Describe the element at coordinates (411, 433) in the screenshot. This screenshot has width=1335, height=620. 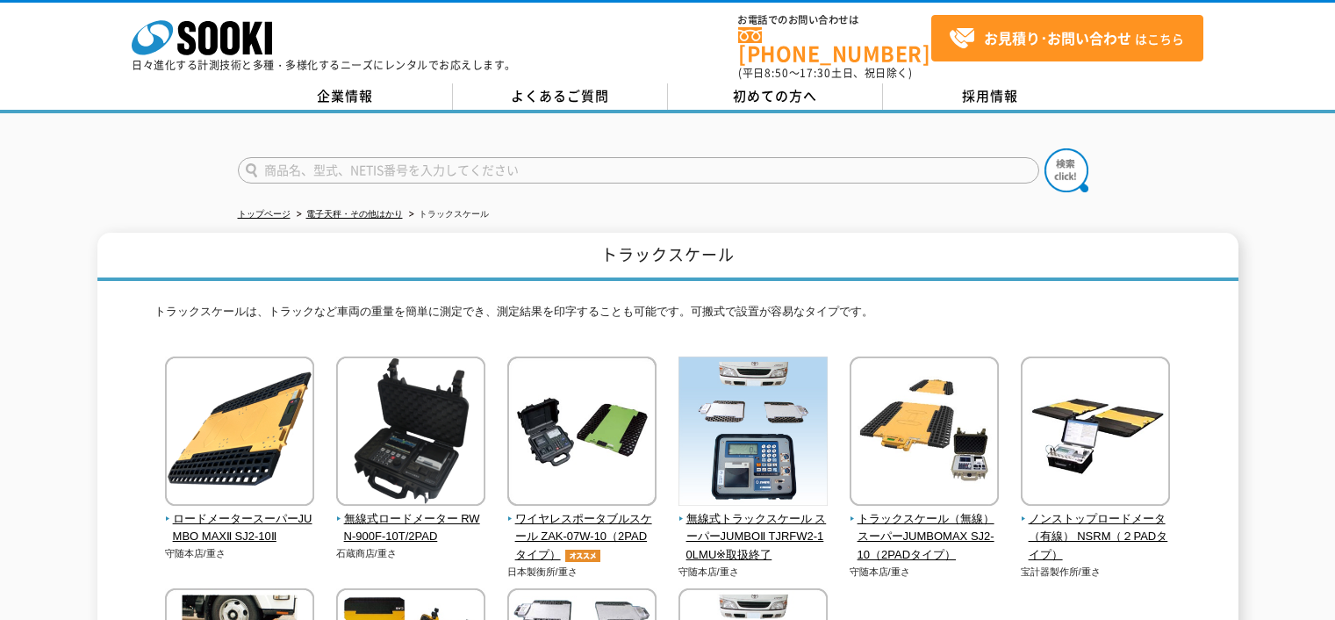
I see `img: 無線式ロードメーター RWN-900F-10T/2PAD` at that location.